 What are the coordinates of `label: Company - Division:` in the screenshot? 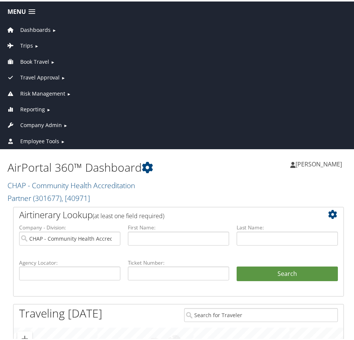 It's located at (70, 226).